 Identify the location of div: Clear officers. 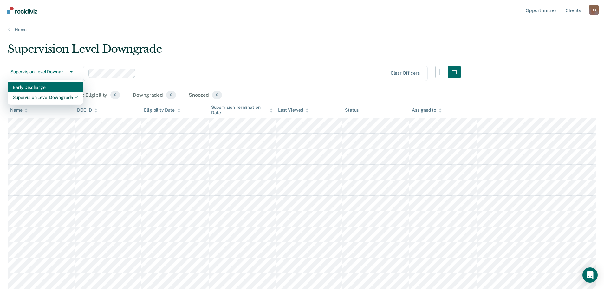
(405, 73).